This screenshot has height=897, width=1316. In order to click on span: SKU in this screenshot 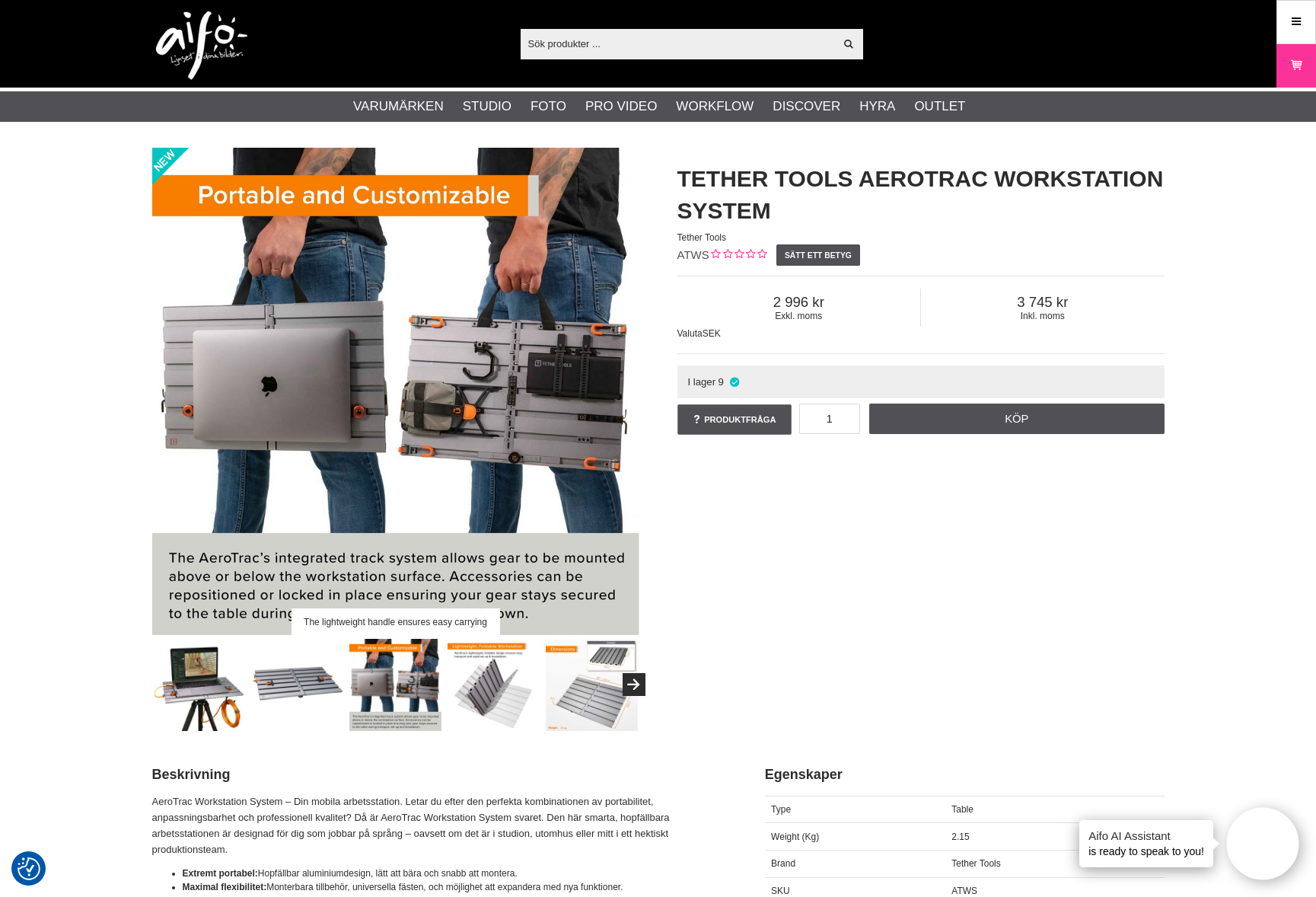, I will do `click(781, 891)`.